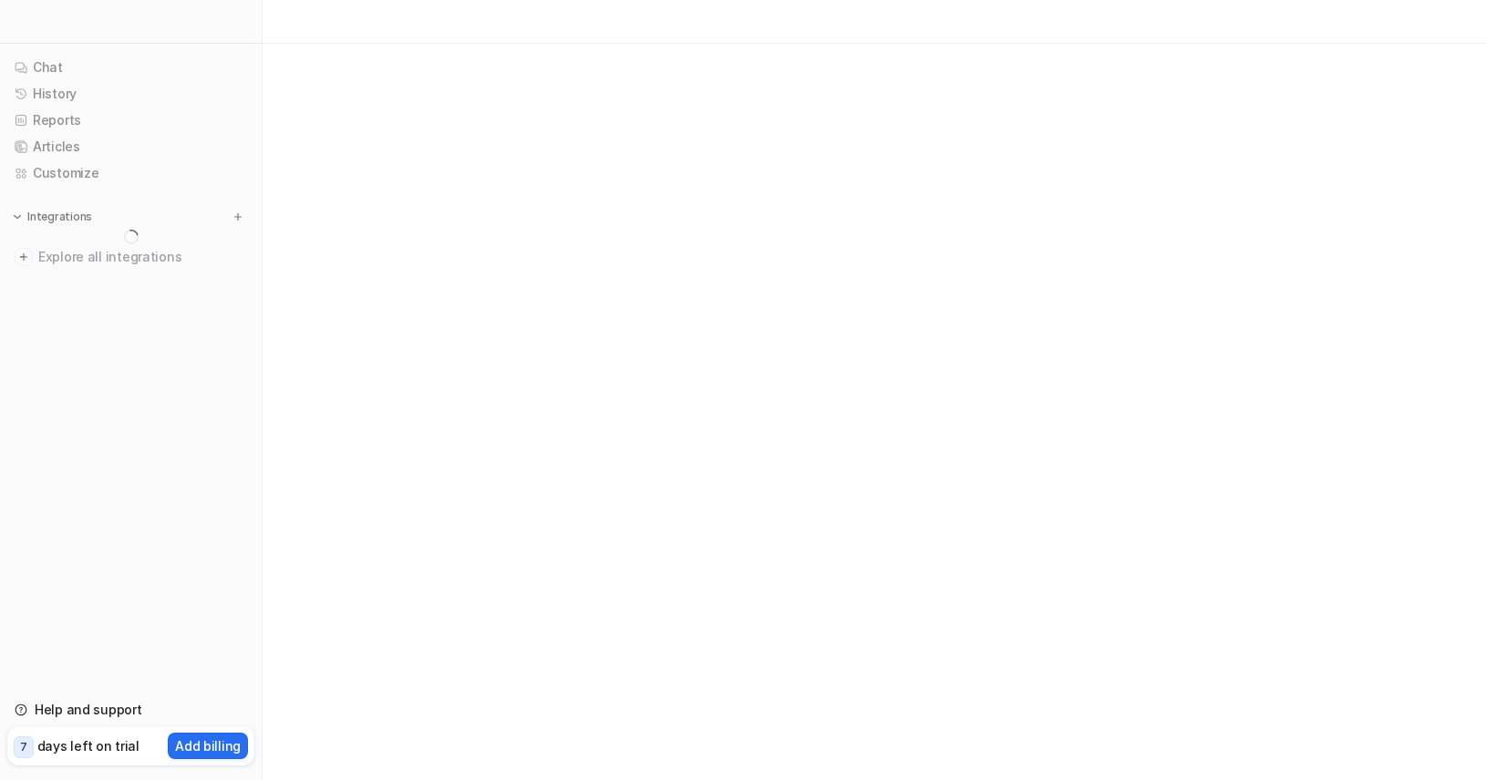 This screenshot has height=780, width=1486. What do you see at coordinates (17, 217) in the screenshot?
I see `img: expand menu` at bounding box center [17, 217].